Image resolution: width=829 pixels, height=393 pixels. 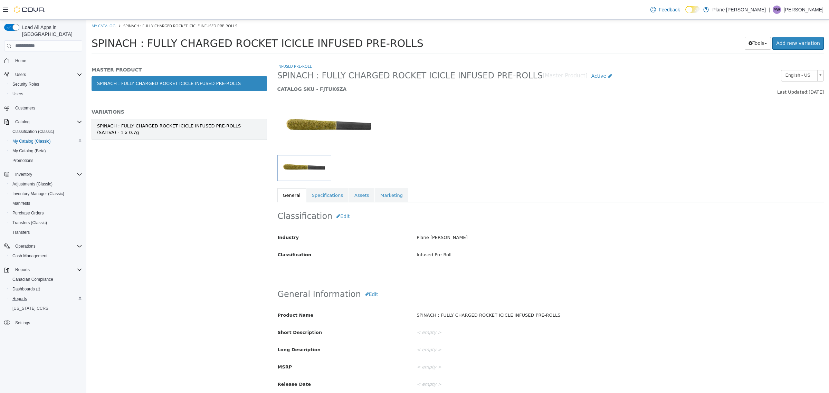 What do you see at coordinates (692, 9) in the screenshot?
I see `input: Dark Mode` at bounding box center [692, 9].